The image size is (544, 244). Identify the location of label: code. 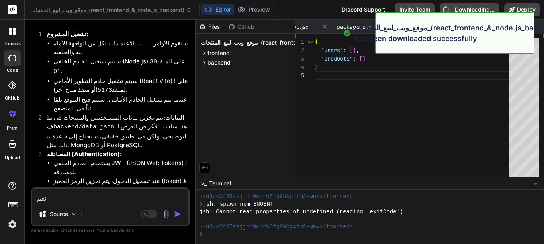
(12, 70).